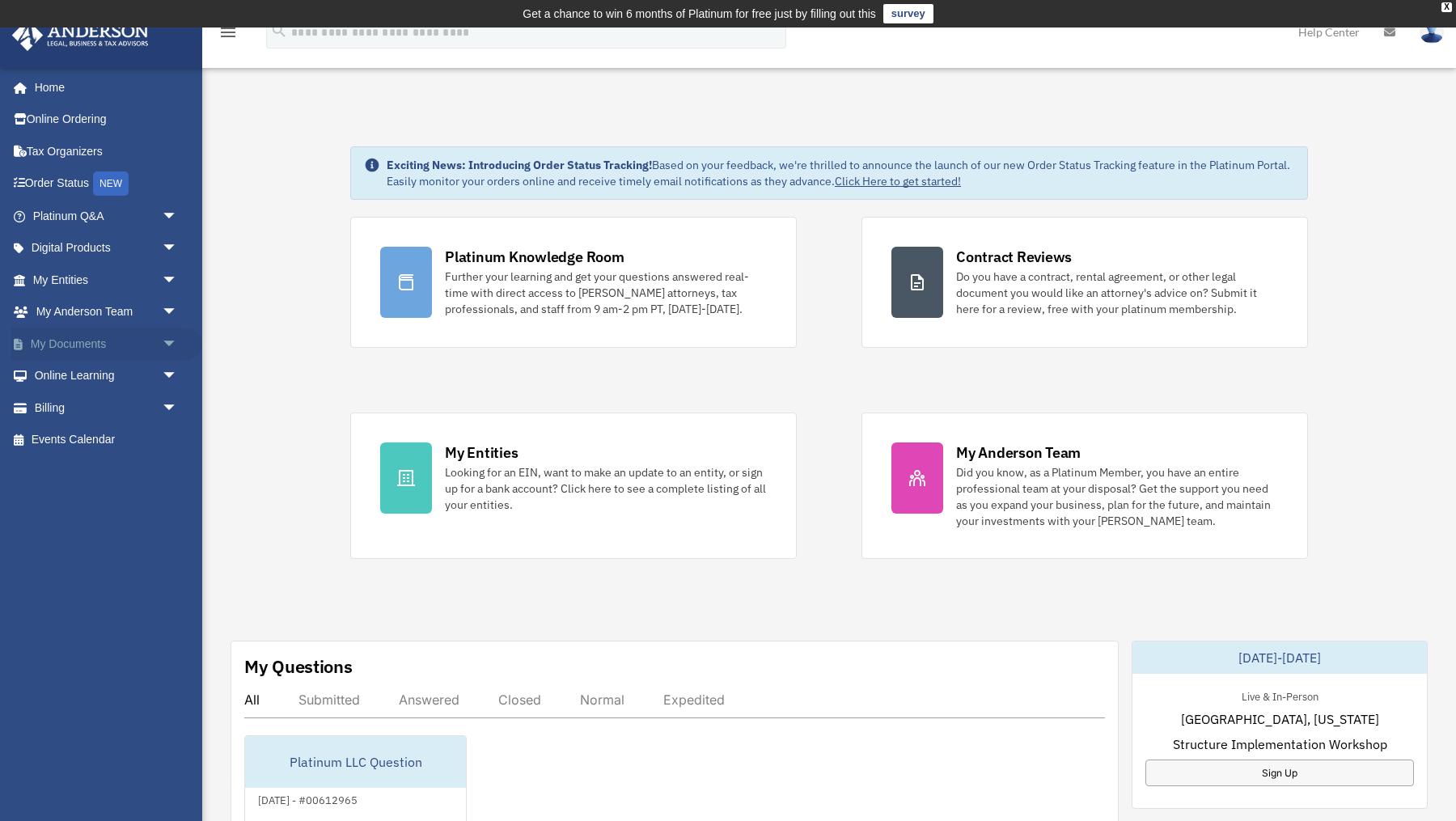 This screenshot has width=1456, height=821. Describe the element at coordinates (1084, 282) in the screenshot. I see `a: Contract Reviews Do you have a contract, rental agreement, or other legal document you would like...` at that location.